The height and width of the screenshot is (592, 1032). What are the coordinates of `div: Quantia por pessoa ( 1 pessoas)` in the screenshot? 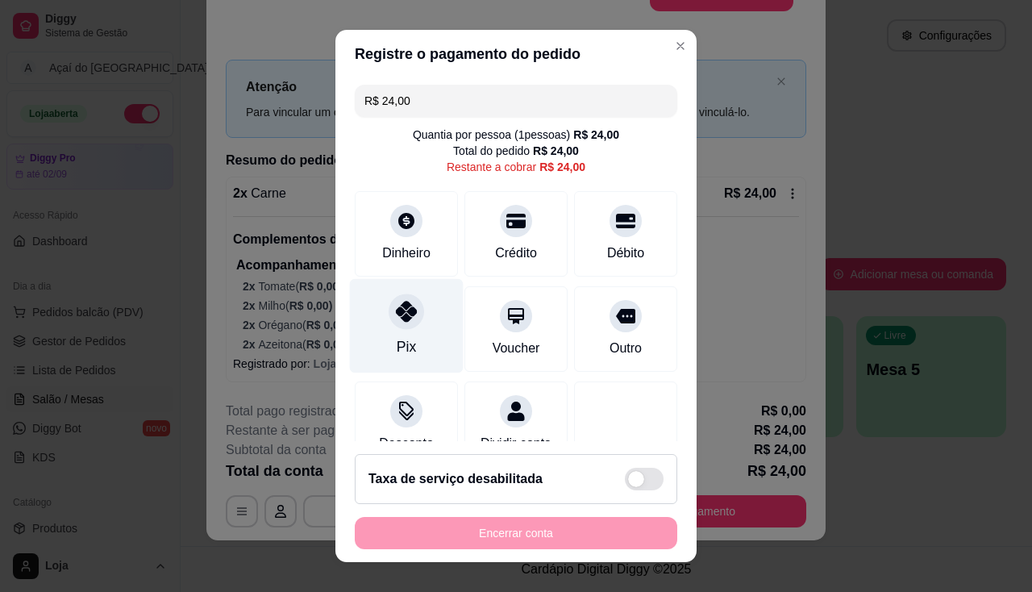 It's located at (516, 135).